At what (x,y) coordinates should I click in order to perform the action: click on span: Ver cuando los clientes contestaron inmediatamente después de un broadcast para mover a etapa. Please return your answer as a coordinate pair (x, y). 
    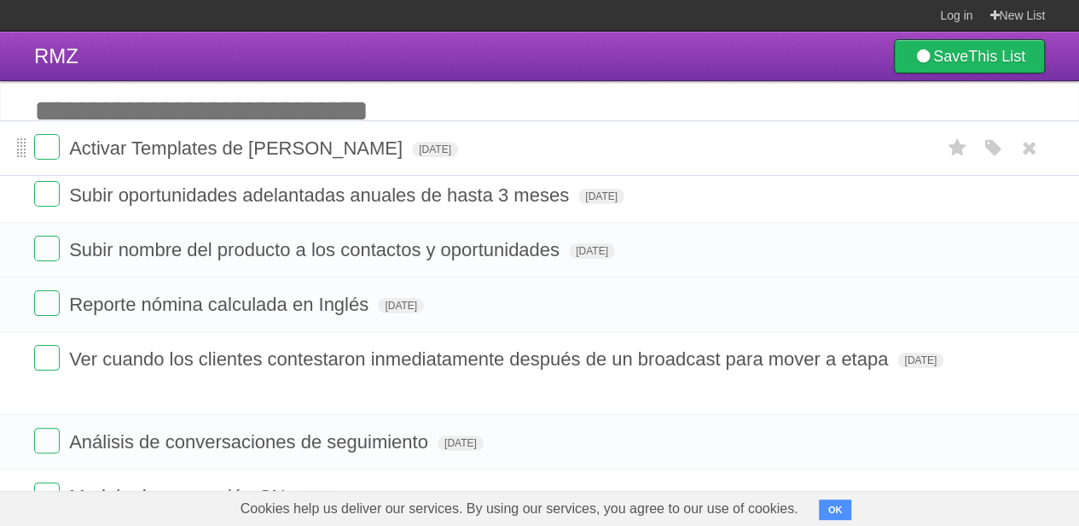
    Looking at the image, I should click on (480, 358).